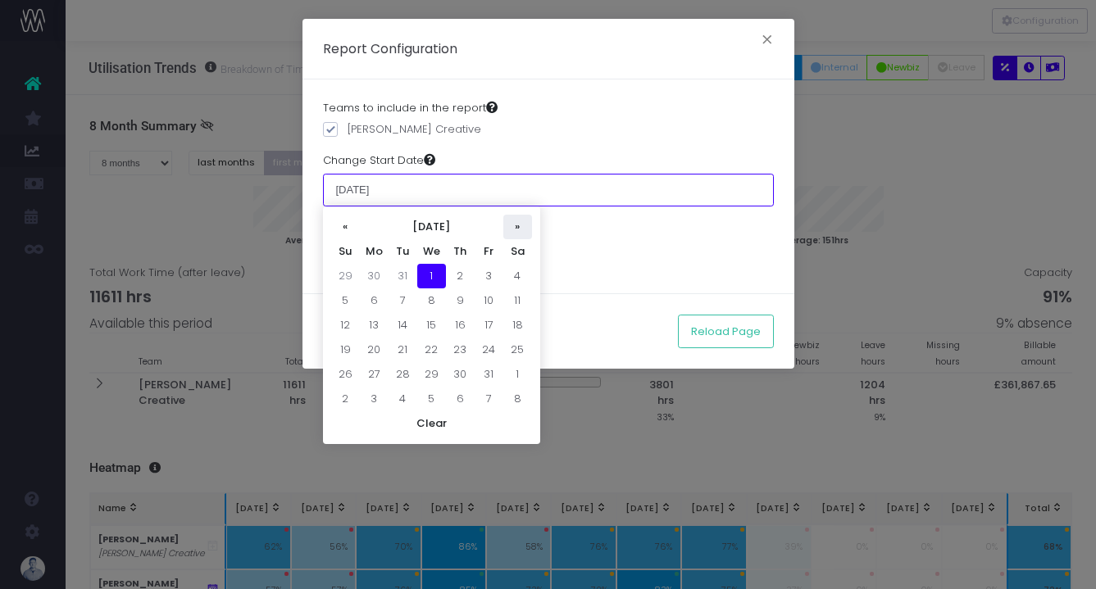 The width and height of the screenshot is (1096, 589). Describe the element at coordinates (379, 161) in the screenshot. I see `label: Change Start Date` at that location.